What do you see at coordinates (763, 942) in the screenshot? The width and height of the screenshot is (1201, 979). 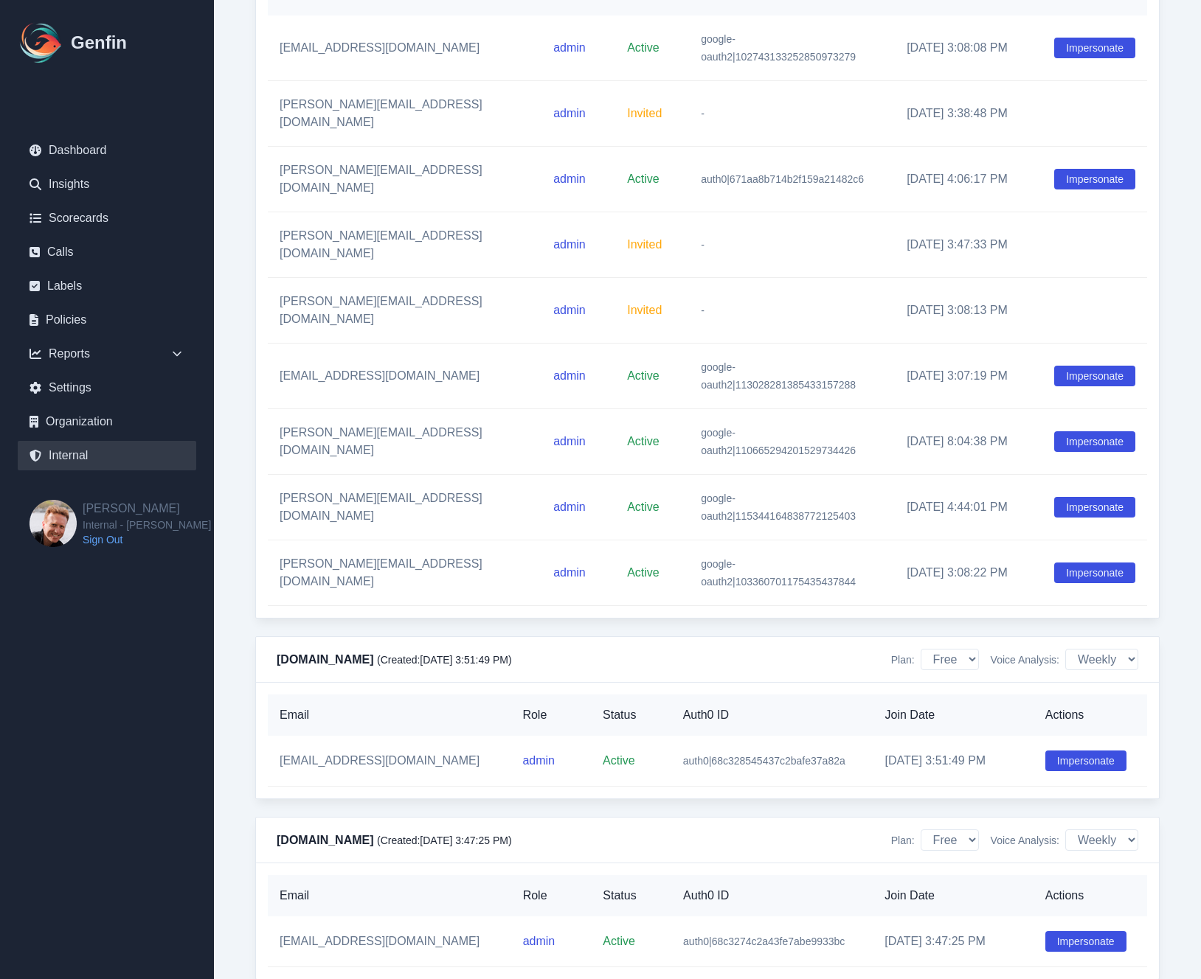 I see `span: auth0|68c3274c2a43fe7abe9933bc` at bounding box center [763, 942].